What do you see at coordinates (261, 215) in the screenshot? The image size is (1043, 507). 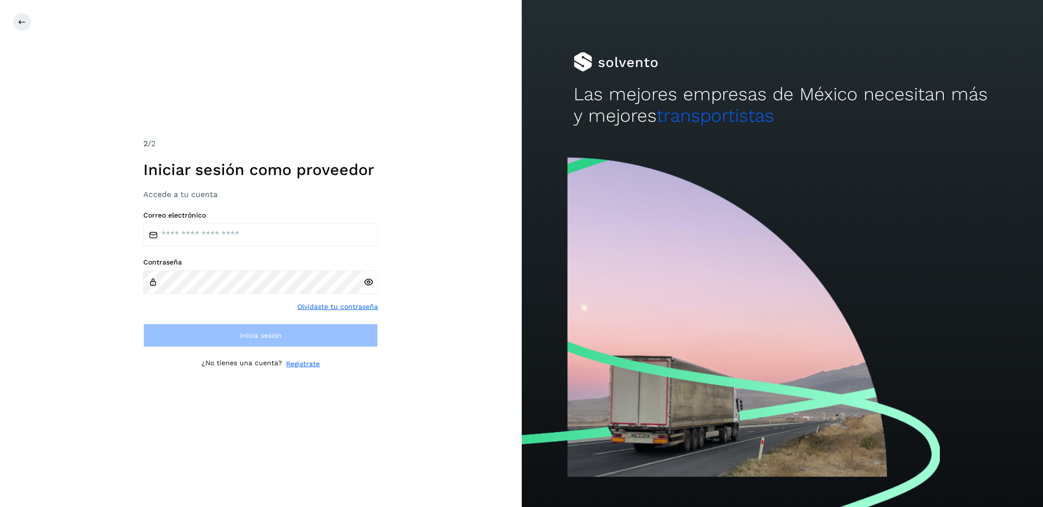 I see `label: Correo electrónico` at bounding box center [261, 215].